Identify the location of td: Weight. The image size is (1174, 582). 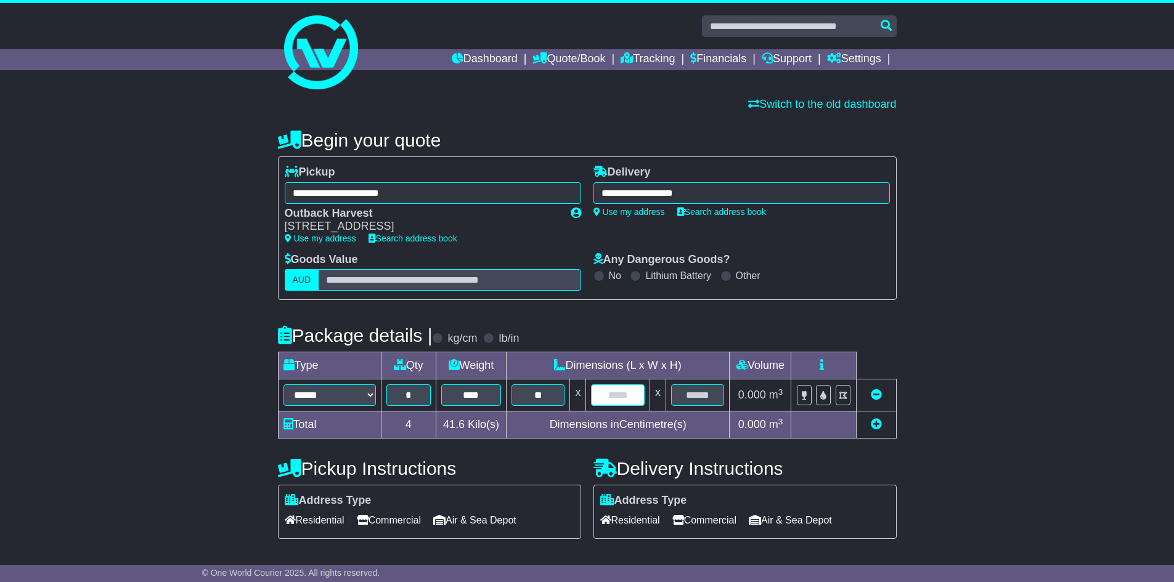
(471, 366).